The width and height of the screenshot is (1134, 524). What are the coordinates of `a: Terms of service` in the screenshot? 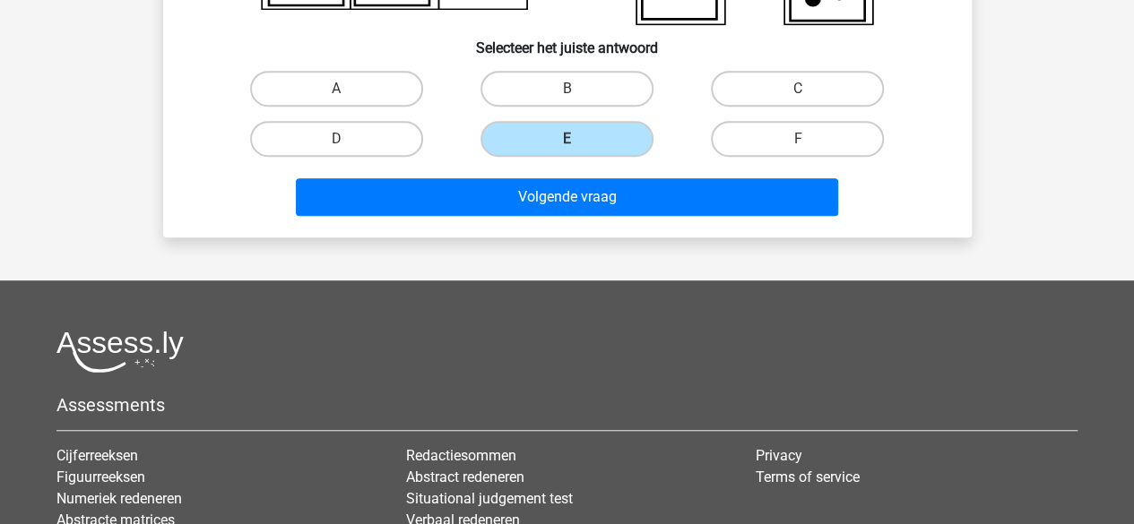 It's located at (807, 477).